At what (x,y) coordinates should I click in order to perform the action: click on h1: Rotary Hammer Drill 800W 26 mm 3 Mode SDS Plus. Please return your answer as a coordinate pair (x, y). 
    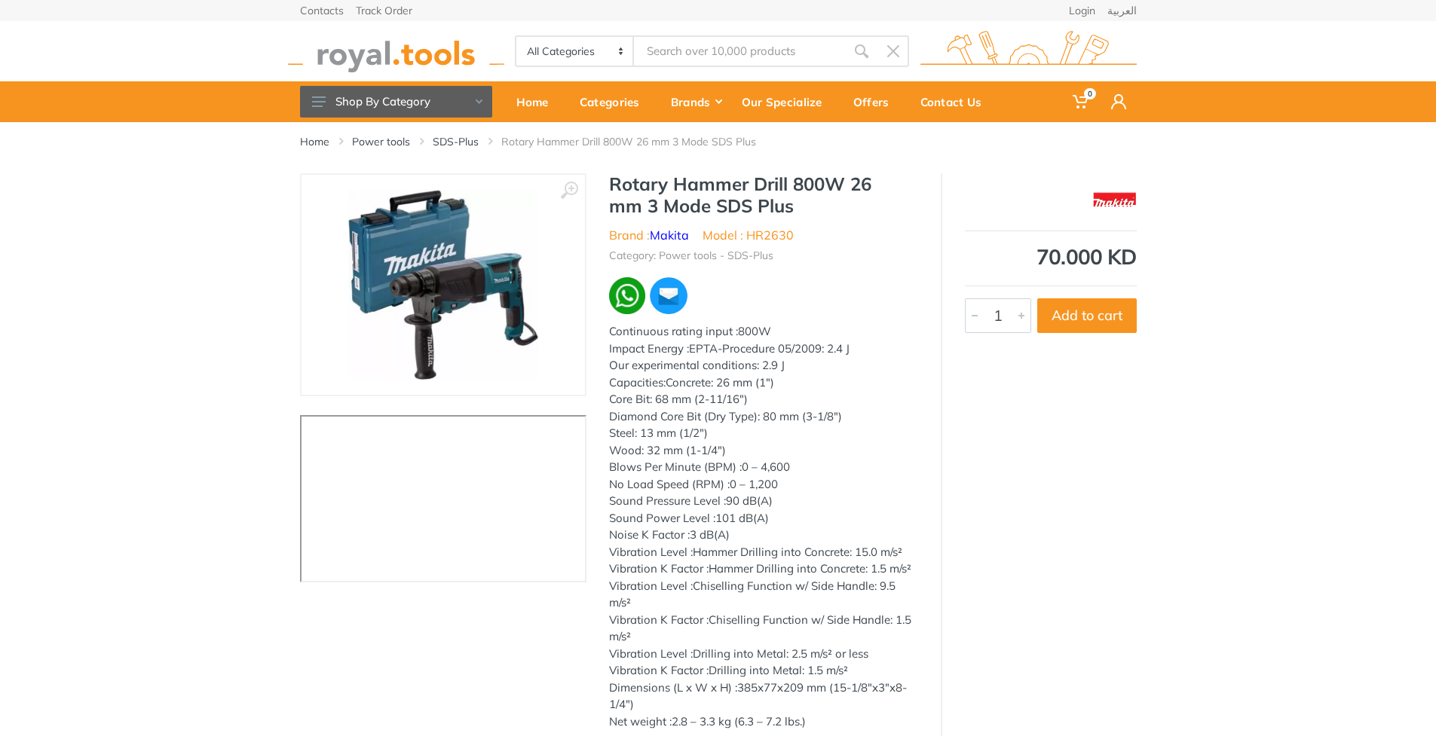
    Looking at the image, I should click on (763, 195).